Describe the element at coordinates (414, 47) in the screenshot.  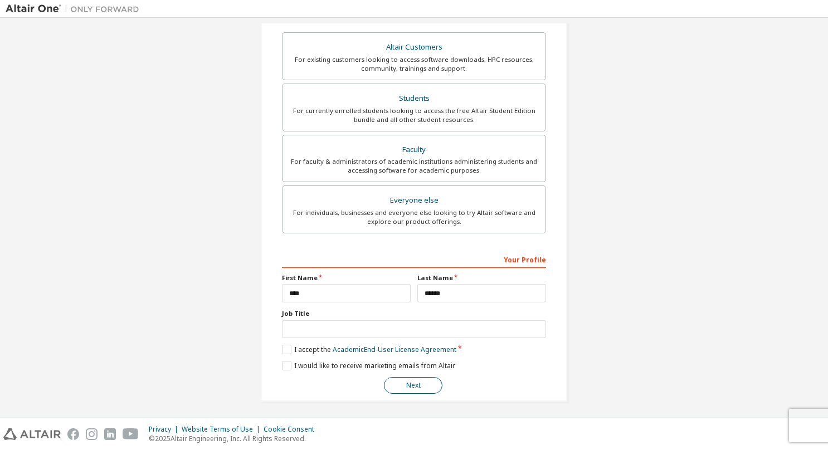
I see `div: Altair Customers` at that location.